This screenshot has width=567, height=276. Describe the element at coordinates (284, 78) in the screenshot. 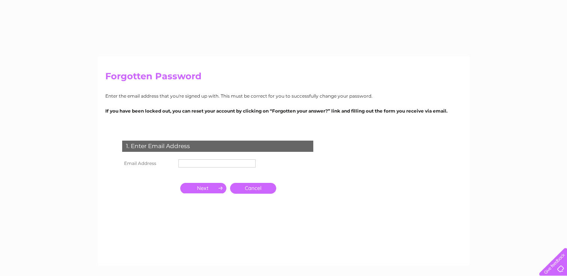

I see `h2: Forgotten Password` at that location.